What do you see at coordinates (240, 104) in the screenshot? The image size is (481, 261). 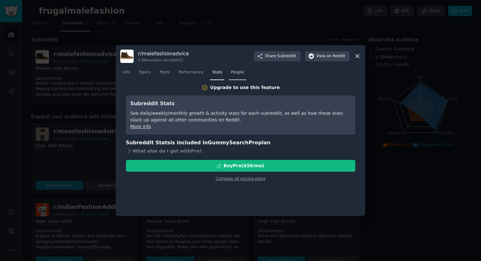 I see `h3: Subreddit Stats` at bounding box center [240, 104].